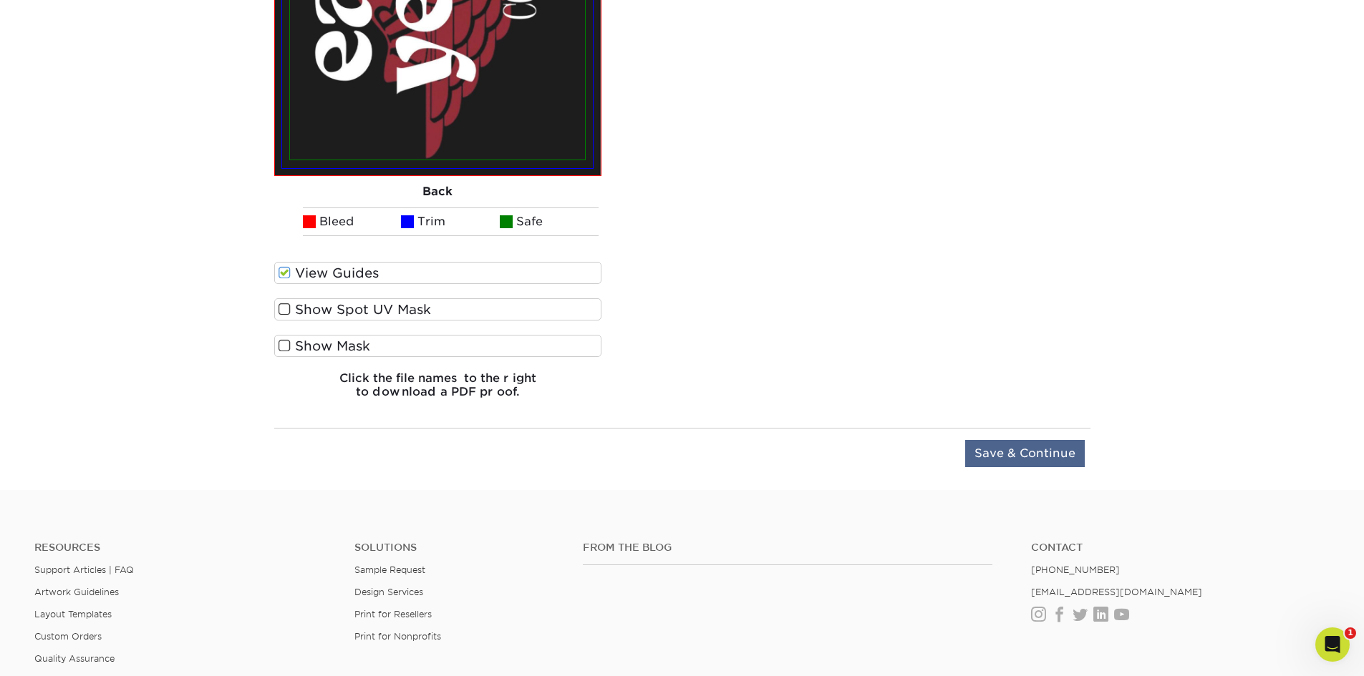 The image size is (1364, 676). What do you see at coordinates (438, 273) in the screenshot?
I see `label: View Guides` at bounding box center [438, 273].